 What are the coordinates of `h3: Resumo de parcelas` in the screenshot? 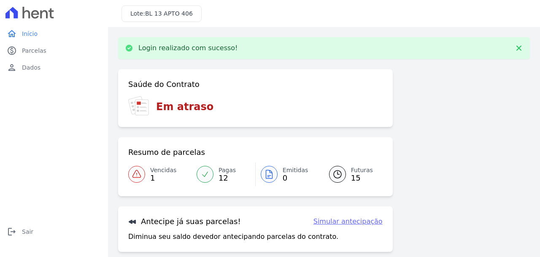 It's located at (166, 152).